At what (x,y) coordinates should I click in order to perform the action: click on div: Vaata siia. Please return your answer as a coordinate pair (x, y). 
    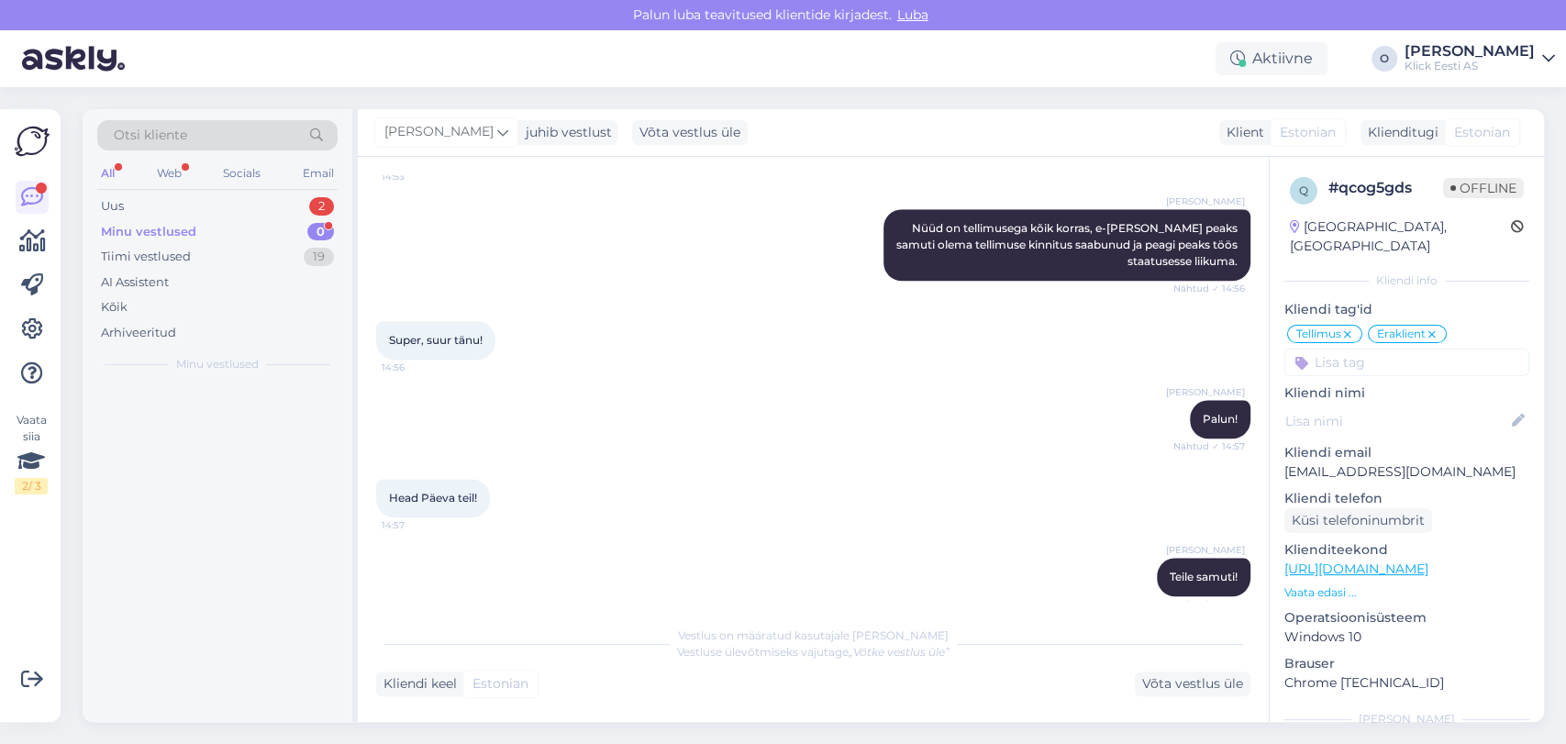
    Looking at the image, I should click on (31, 453).